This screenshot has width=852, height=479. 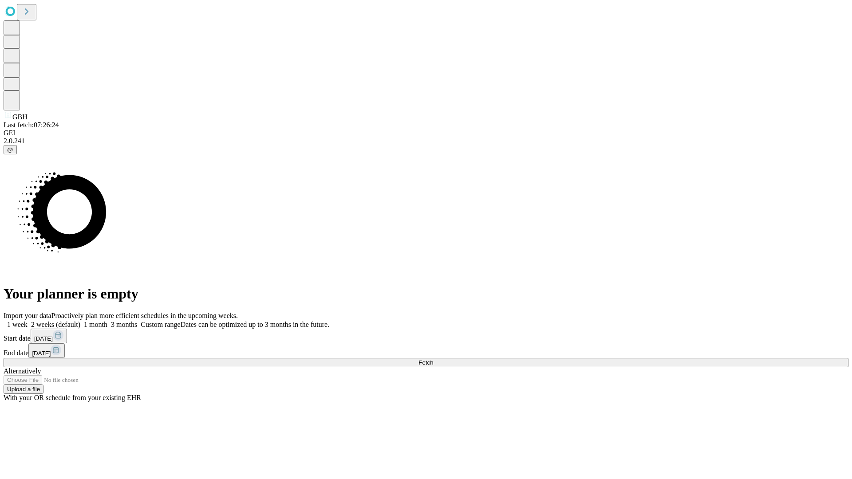 I want to click on div: 2.0.241, so click(x=426, y=141).